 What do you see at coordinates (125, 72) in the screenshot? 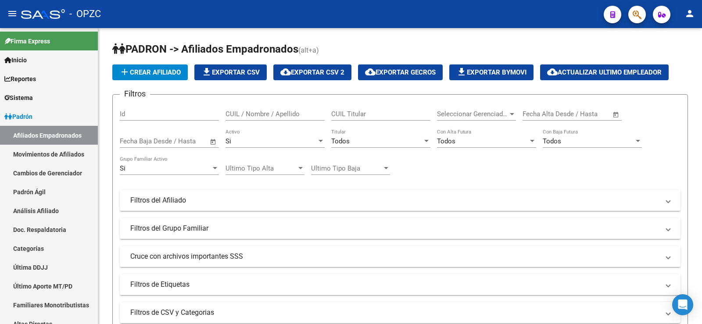
I see `mat-icon: add` at bounding box center [125, 72].